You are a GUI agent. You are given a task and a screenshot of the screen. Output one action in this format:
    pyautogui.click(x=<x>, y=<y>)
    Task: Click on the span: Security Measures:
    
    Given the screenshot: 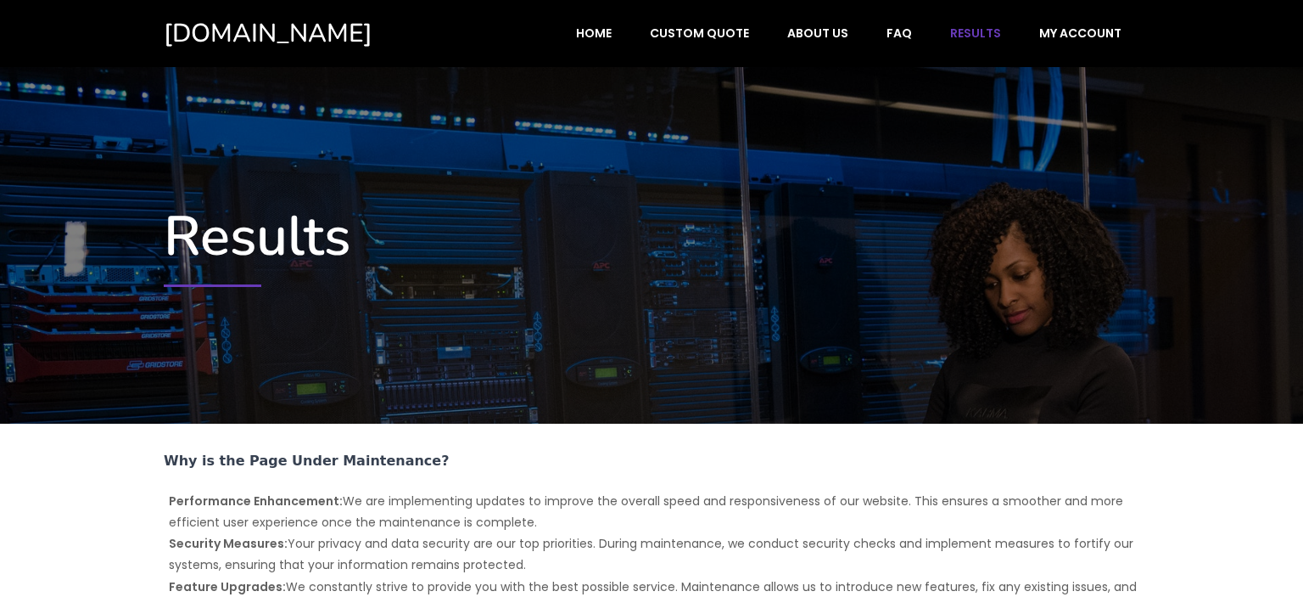 What is the action you would take?
    pyautogui.click(x=228, y=543)
    